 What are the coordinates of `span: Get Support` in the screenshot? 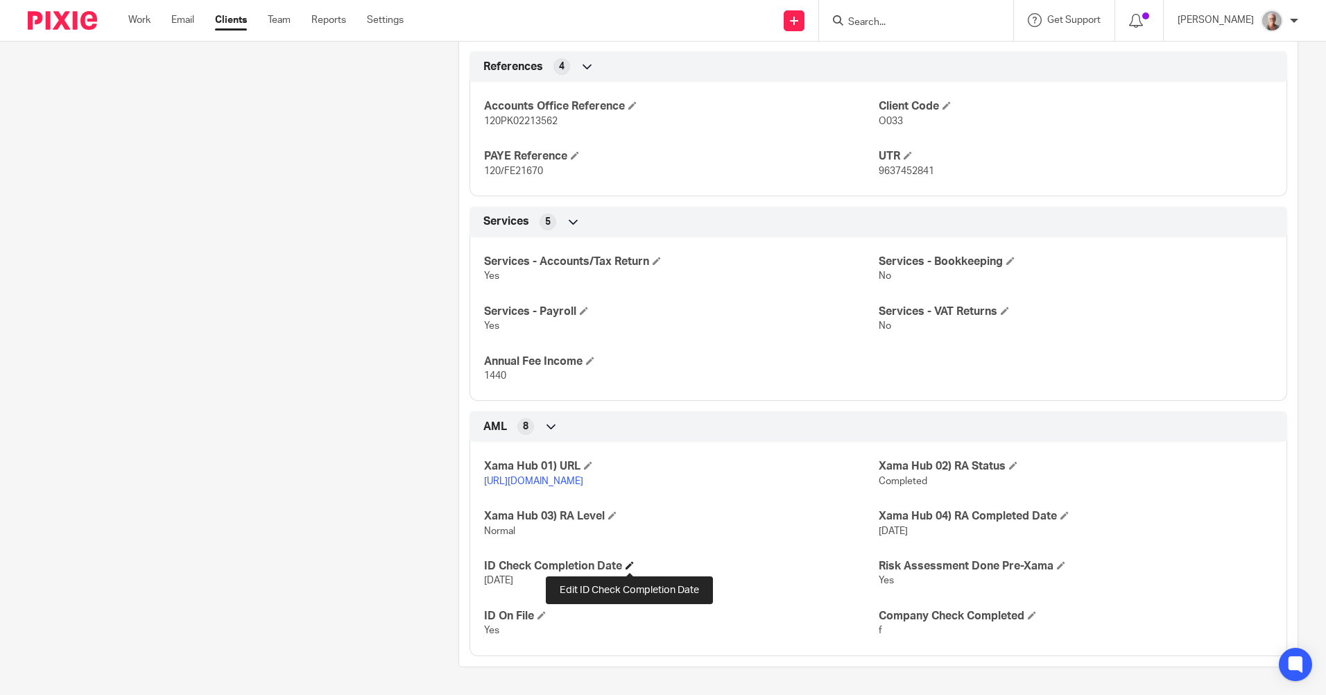 It's located at (1073, 20).